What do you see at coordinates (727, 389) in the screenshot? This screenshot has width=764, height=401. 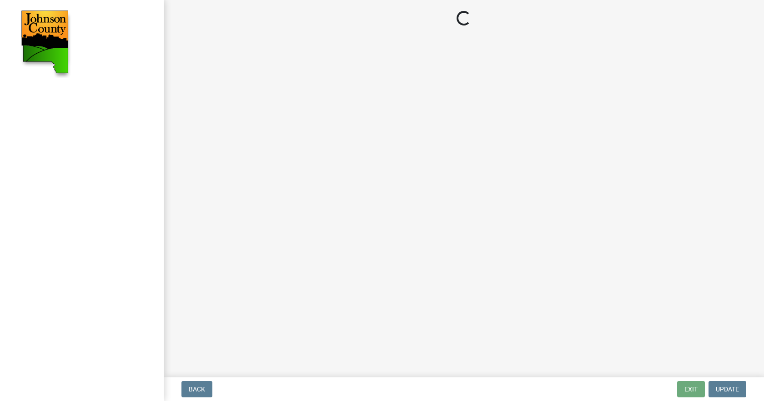 I see `span: Update` at bounding box center [727, 389].